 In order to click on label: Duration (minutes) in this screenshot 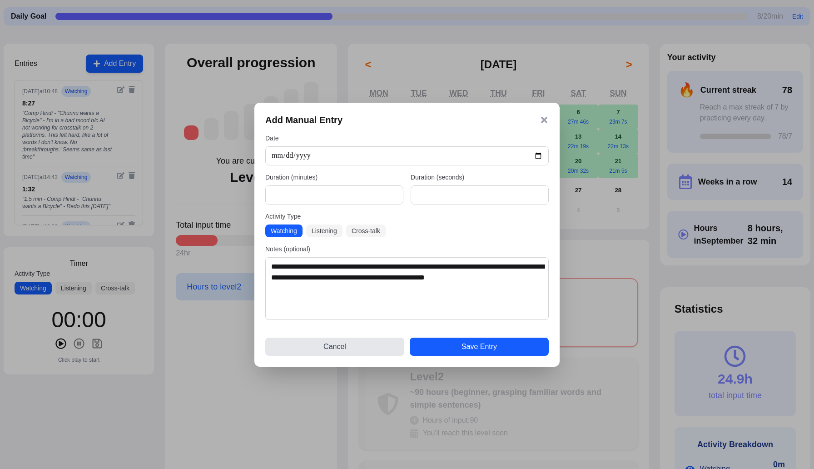, I will do `click(334, 177)`.